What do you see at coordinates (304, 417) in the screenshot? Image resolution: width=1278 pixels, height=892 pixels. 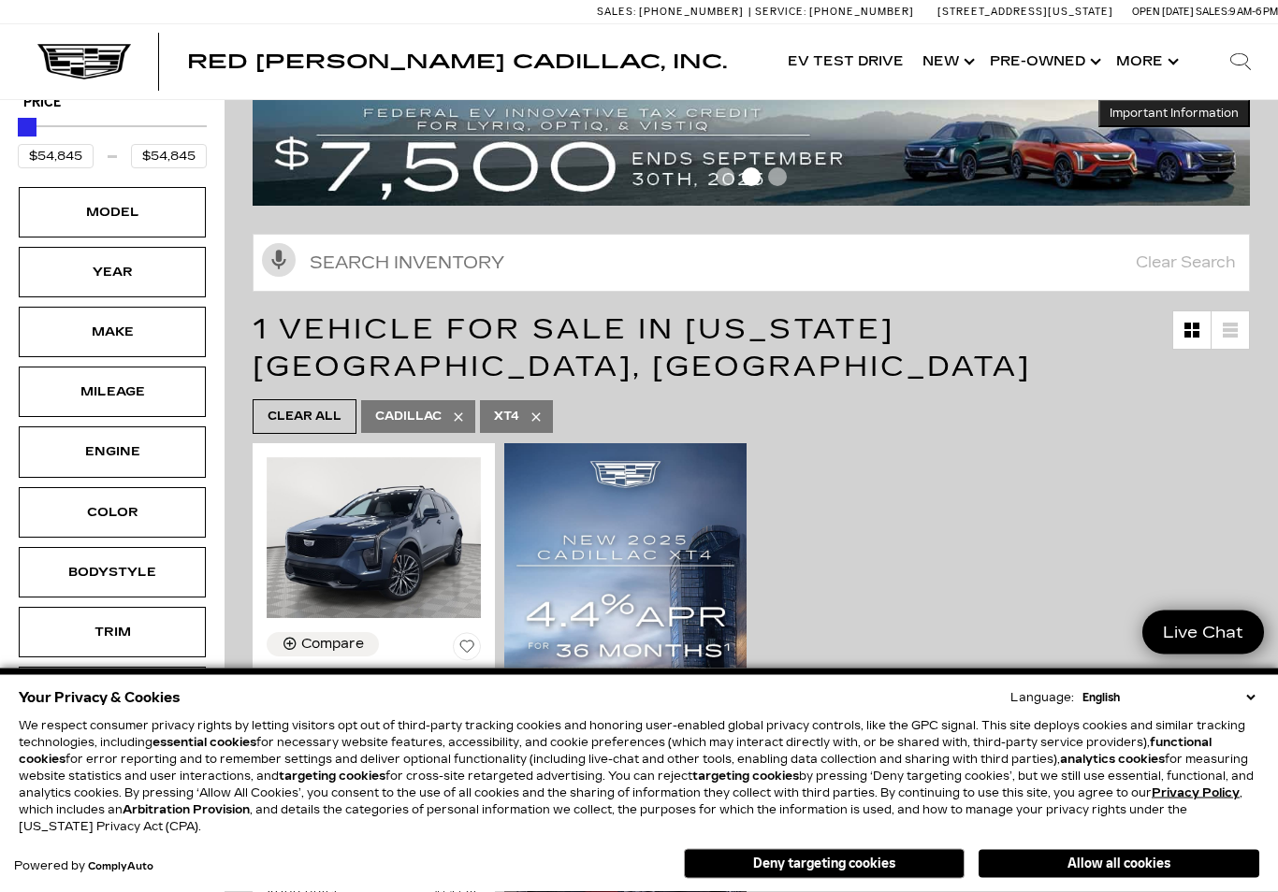 I see `span: Clear All` at bounding box center [304, 417].